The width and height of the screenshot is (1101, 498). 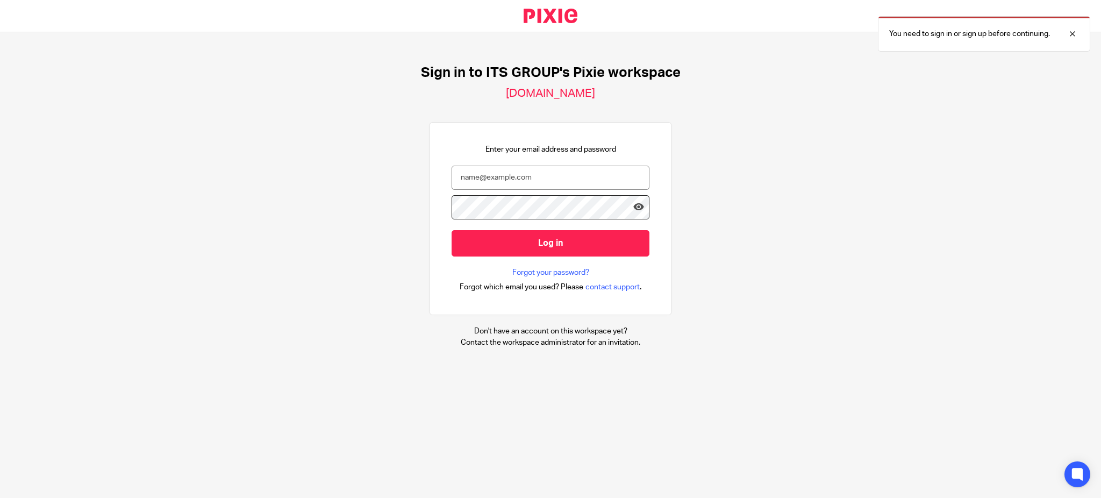 I want to click on input: Log in, so click(x=550, y=243).